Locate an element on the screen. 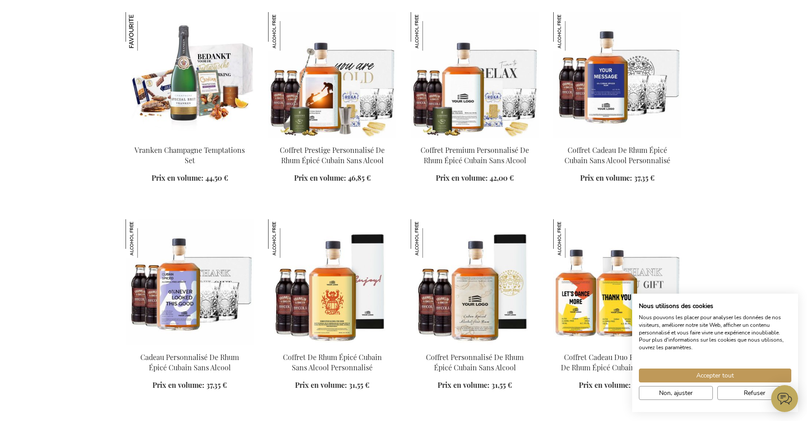  span: Refuser is located at coordinates (754, 393).